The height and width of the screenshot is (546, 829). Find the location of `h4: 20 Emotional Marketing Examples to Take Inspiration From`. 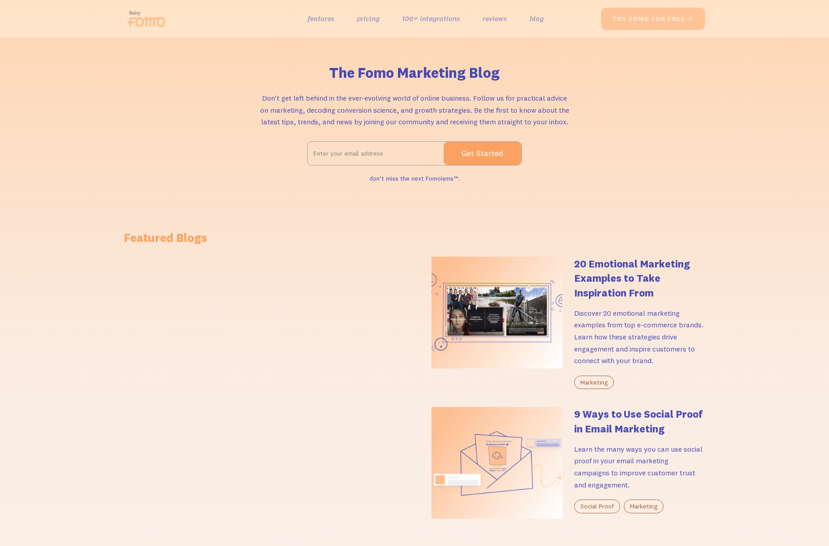

h4: 20 Emotional Marketing Examples to Take Inspiration From is located at coordinates (640, 278).